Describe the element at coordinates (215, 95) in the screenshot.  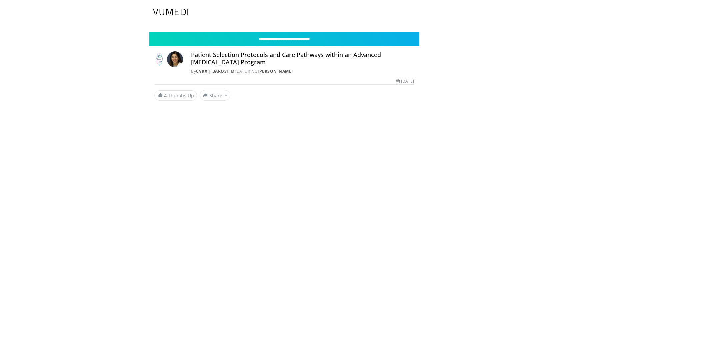
I see `button: Share` at that location.